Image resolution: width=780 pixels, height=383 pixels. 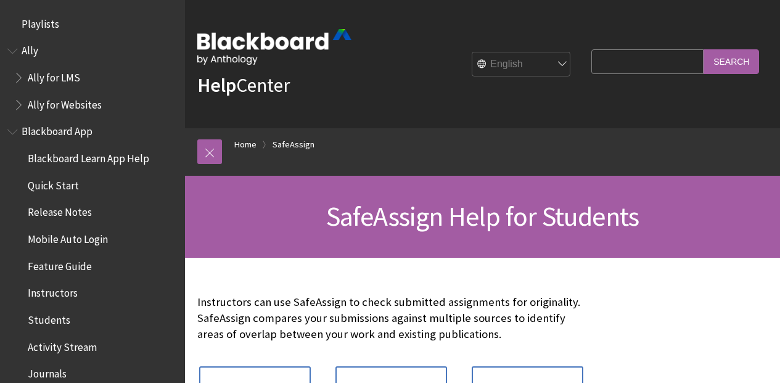 What do you see at coordinates (216, 85) in the screenshot?
I see `strong: Help` at bounding box center [216, 85].